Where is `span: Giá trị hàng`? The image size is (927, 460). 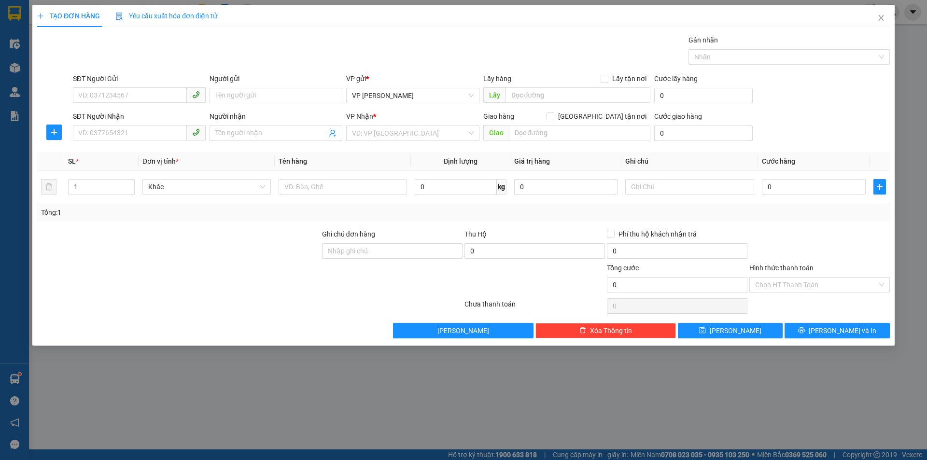 span: Giá trị hàng is located at coordinates (532, 161).